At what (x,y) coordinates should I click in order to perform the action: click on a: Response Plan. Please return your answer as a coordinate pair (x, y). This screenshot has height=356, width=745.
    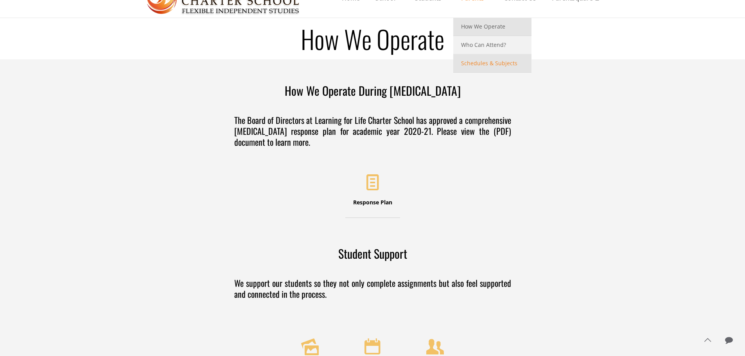
    Looking at the image, I should click on (373, 191).